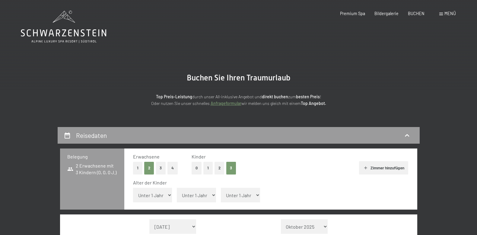 The height and width of the screenshot is (235, 477). What do you see at coordinates (275, 96) in the screenshot?
I see `strong: direkt buchen` at bounding box center [275, 96].